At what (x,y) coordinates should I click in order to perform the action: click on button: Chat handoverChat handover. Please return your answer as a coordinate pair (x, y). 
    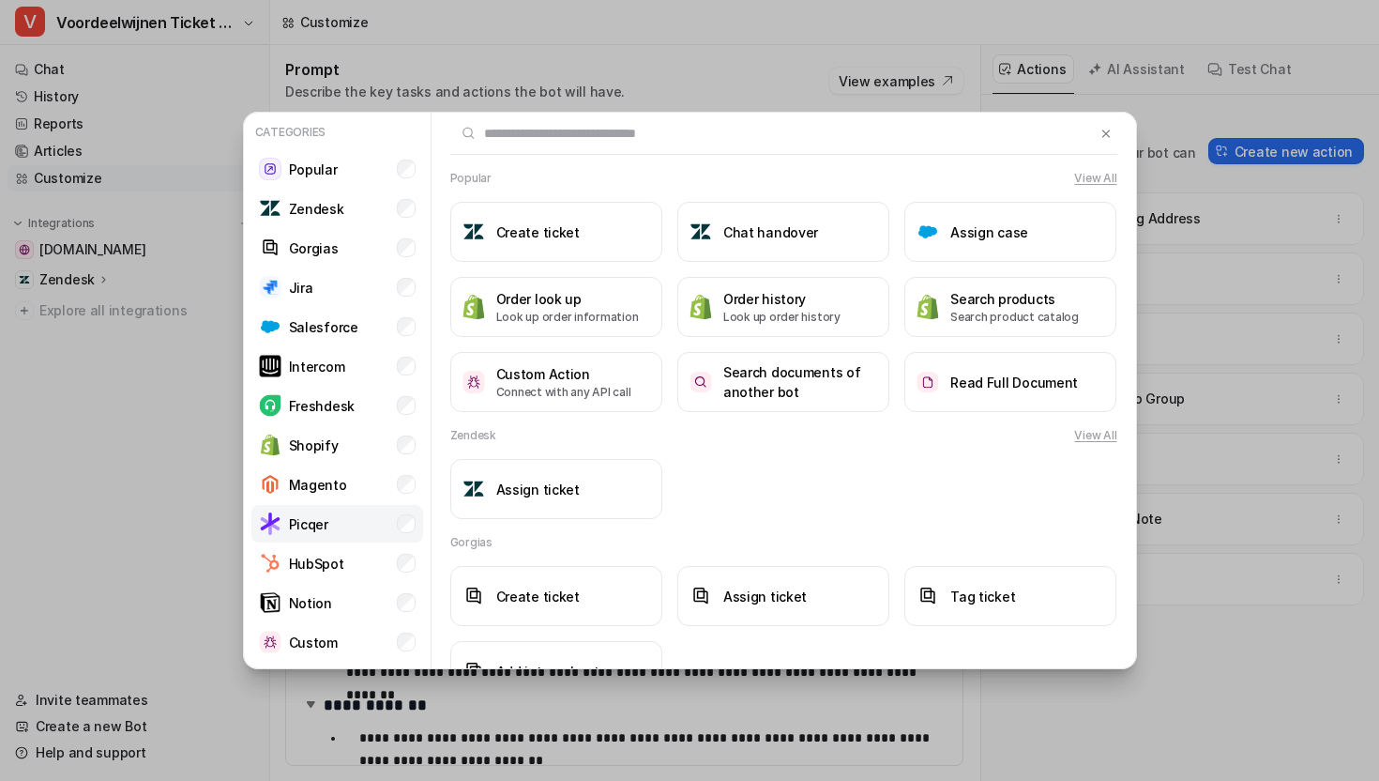
    Looking at the image, I should click on (784, 232).